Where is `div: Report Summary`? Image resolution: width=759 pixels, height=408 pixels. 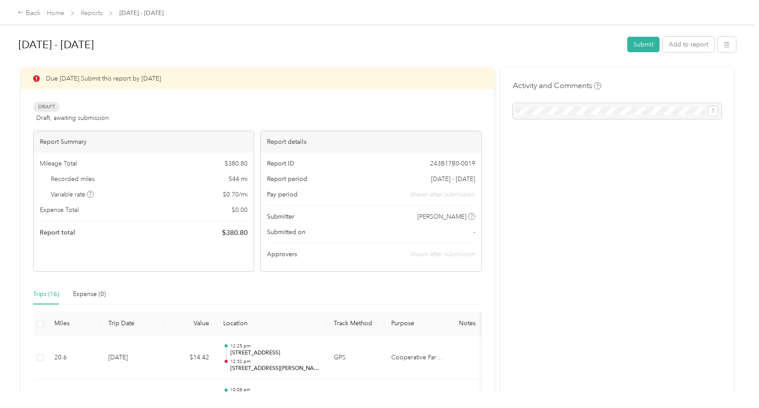
div: Report Summary is located at coordinates (144, 141).